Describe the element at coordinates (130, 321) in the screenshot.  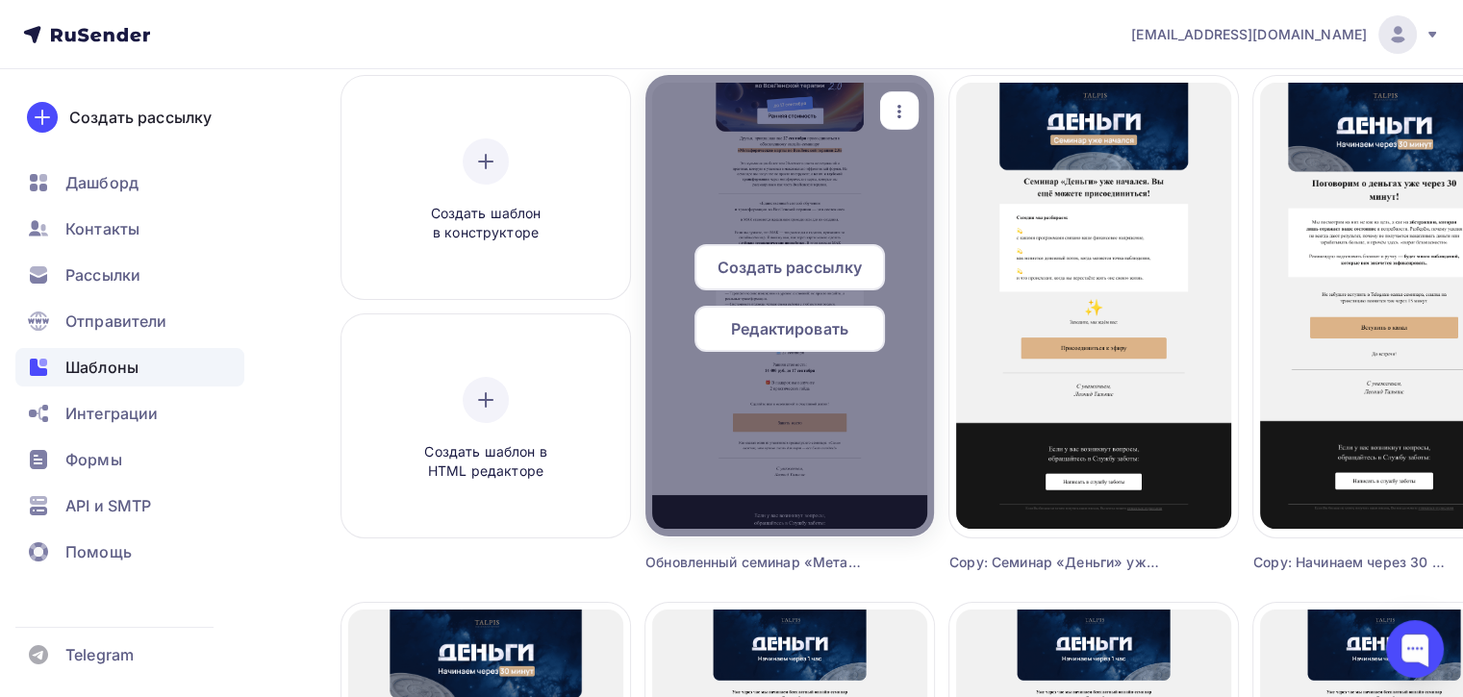
I see `a: Отправители` at that location.